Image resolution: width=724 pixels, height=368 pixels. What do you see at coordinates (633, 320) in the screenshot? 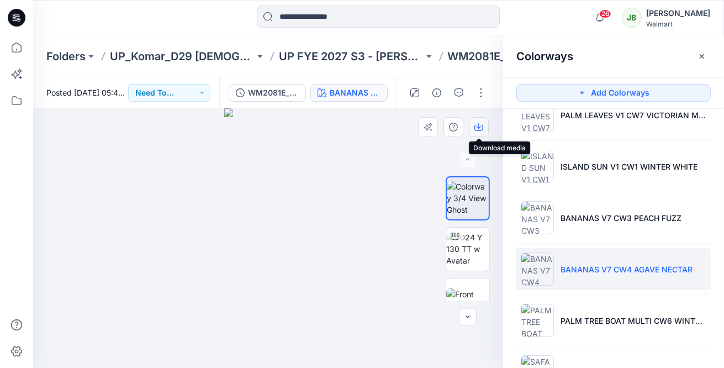
I see `p: PALM TREE BOAT MULTI CW6 WINTER WHITE` at bounding box center [633, 320].